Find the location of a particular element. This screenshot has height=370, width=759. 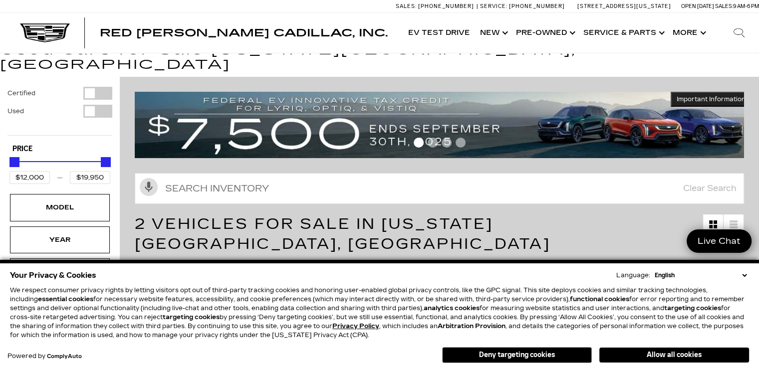

span: Important Information is located at coordinates (711, 99).